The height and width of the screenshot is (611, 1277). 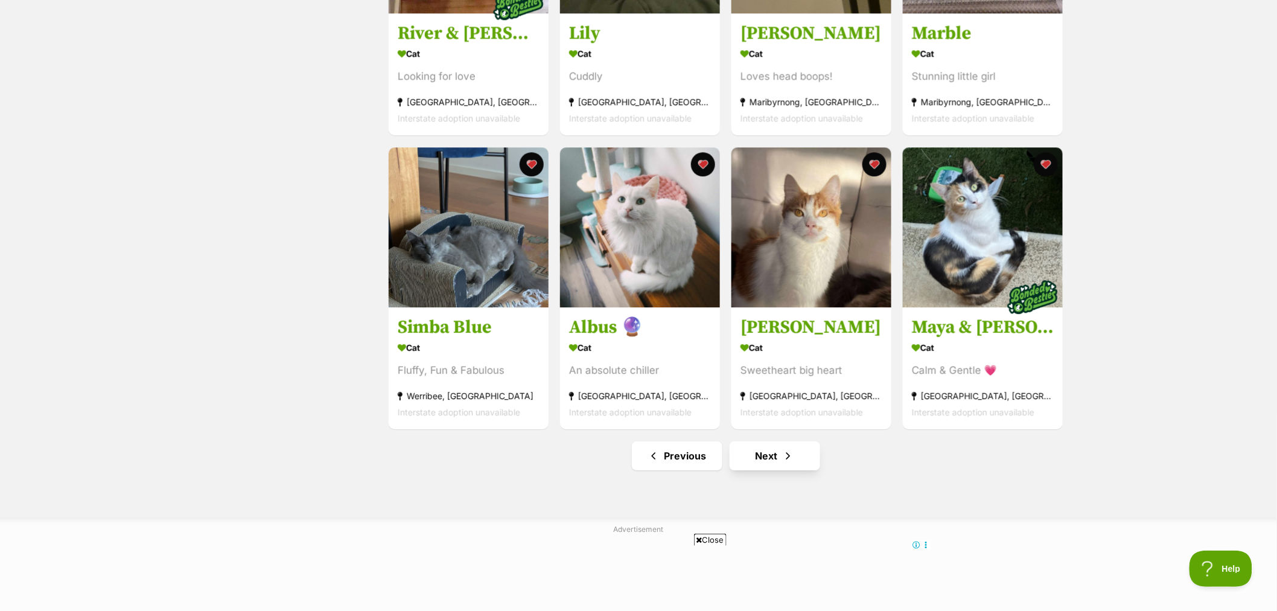 What do you see at coordinates (710, 539) in the screenshot?
I see `span: Close` at bounding box center [710, 539].